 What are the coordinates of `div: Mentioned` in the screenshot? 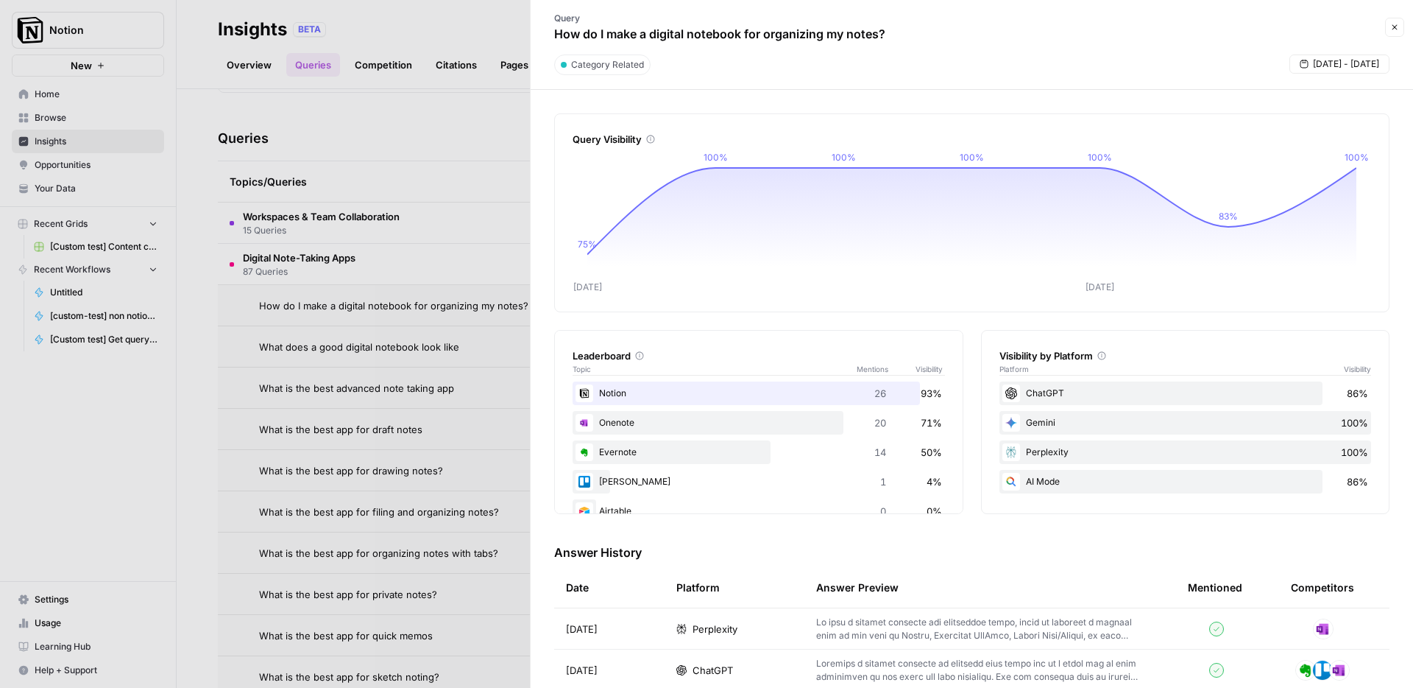 It's located at (1215, 587).